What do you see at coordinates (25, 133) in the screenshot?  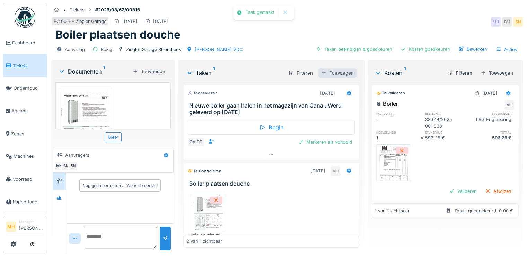 I see `a: Zones` at bounding box center [25, 133].